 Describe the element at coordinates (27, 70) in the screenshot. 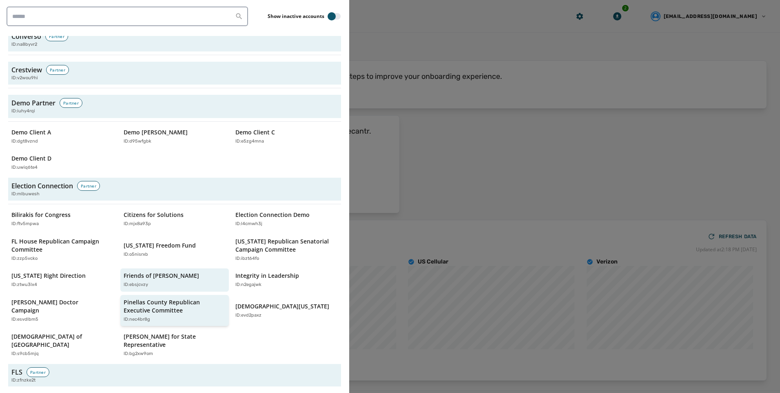

I see `h3: Crestview` at that location.